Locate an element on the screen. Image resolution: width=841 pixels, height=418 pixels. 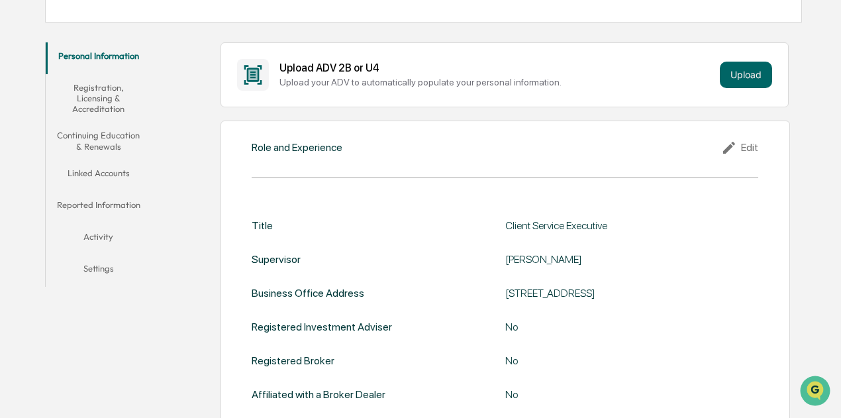
div: Affiliated with a Broker Dealer is located at coordinates (319, 394).